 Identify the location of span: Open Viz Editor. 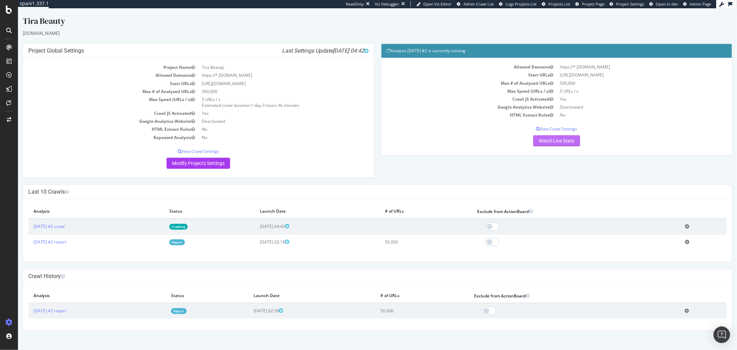
(438, 4).